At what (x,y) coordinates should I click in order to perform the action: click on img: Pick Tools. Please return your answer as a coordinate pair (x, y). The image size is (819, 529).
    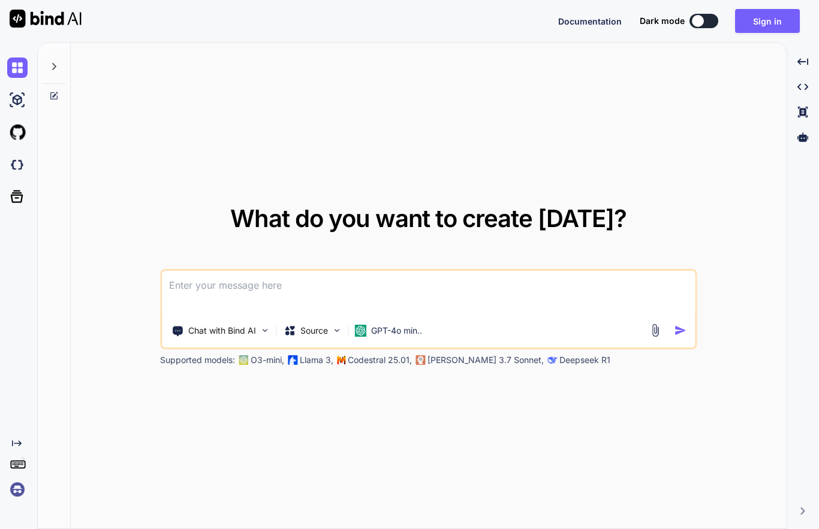
    Looking at the image, I should click on (264, 330).